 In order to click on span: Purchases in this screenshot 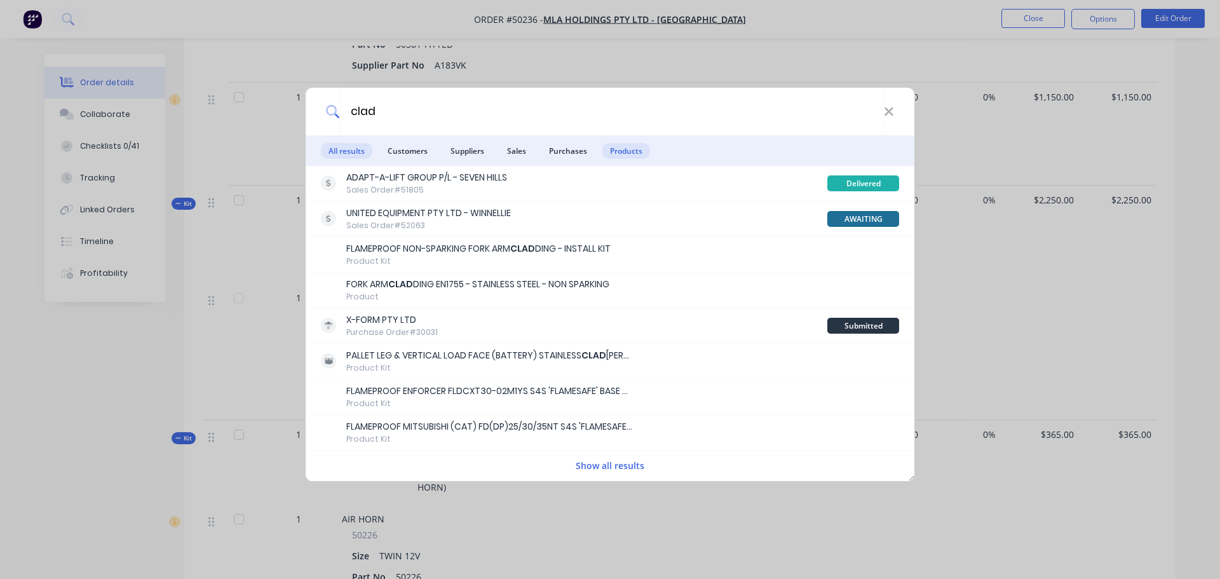, I will do `click(568, 151)`.